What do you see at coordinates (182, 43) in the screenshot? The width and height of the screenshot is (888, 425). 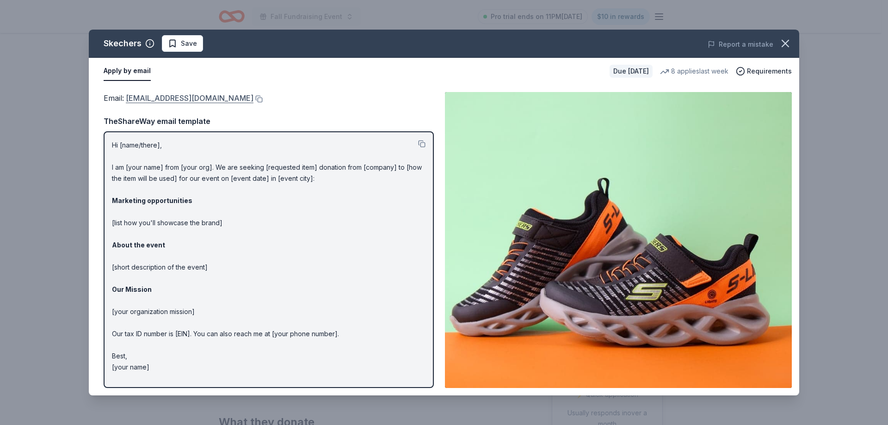 I see `button: Save` at bounding box center [182, 43].